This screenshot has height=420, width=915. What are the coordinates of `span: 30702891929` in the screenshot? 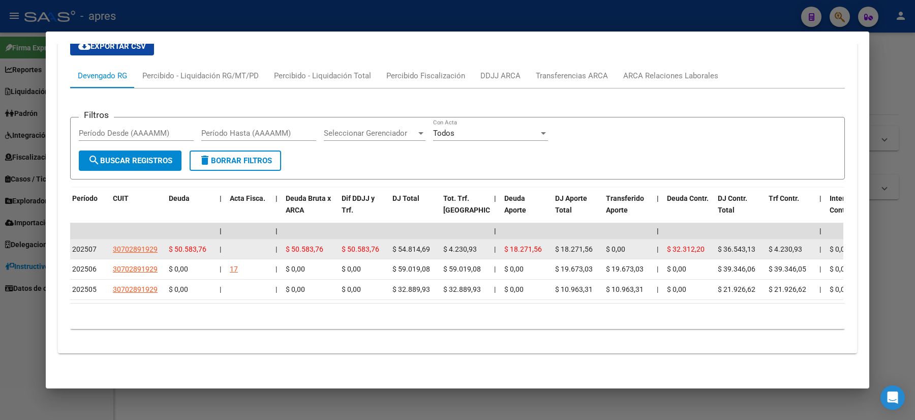 It's located at (135, 269).